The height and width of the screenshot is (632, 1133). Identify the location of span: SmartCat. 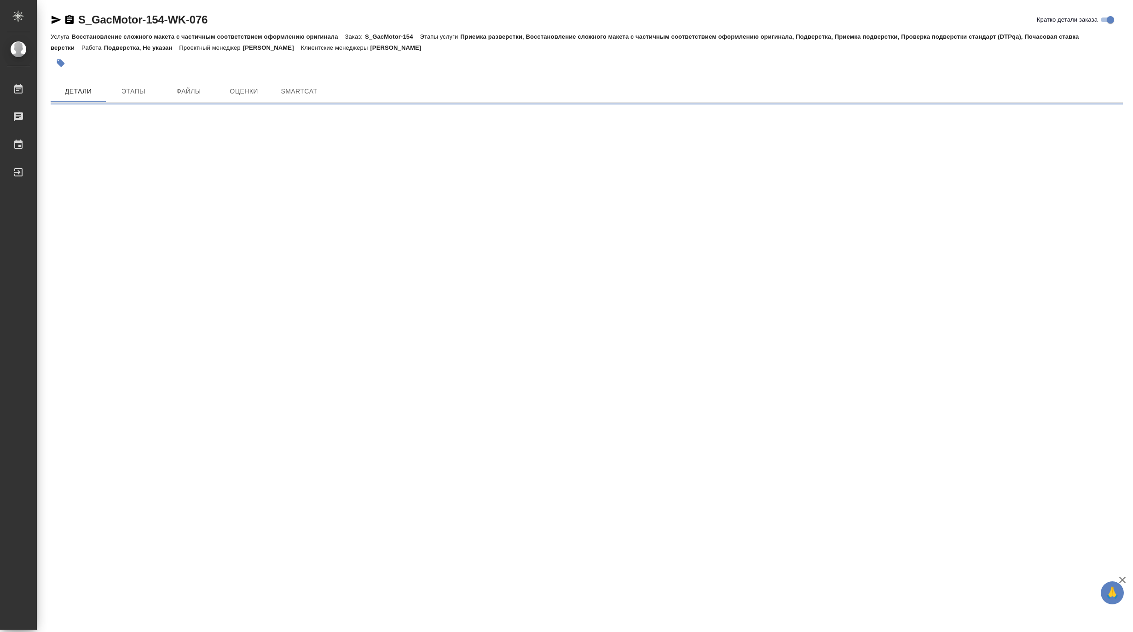
(299, 91).